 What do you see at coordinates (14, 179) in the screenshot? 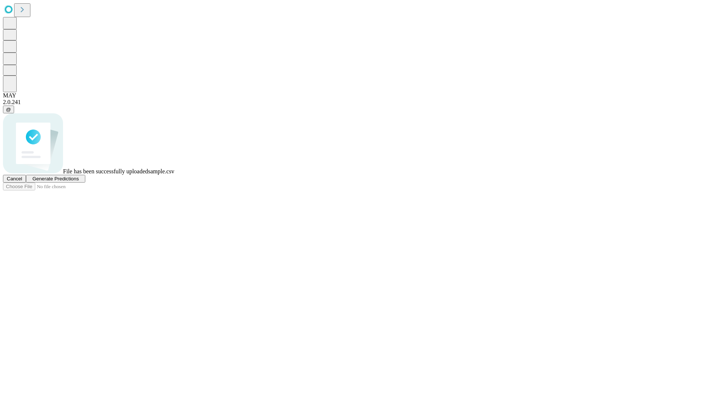
I see `span: Cancel` at bounding box center [14, 179].